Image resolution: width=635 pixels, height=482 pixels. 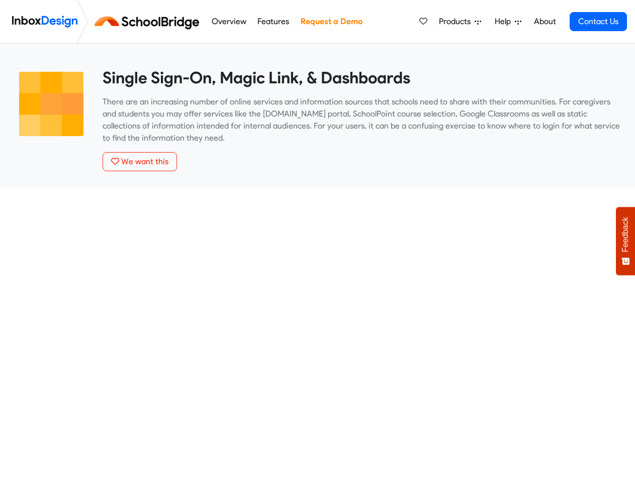 I want to click on span: Help, so click(x=504, y=22).